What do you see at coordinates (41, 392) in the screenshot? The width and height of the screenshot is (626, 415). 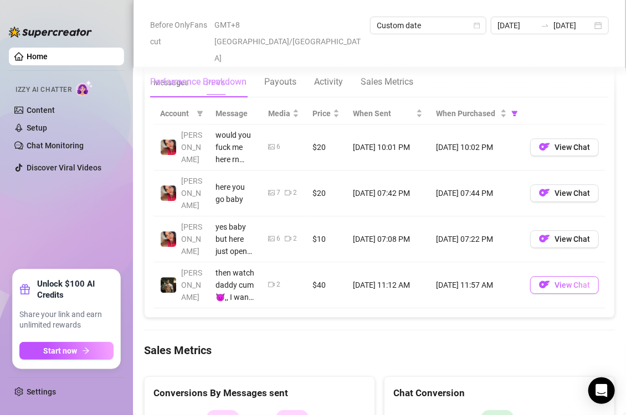 I see `a: Settings` at bounding box center [41, 392].